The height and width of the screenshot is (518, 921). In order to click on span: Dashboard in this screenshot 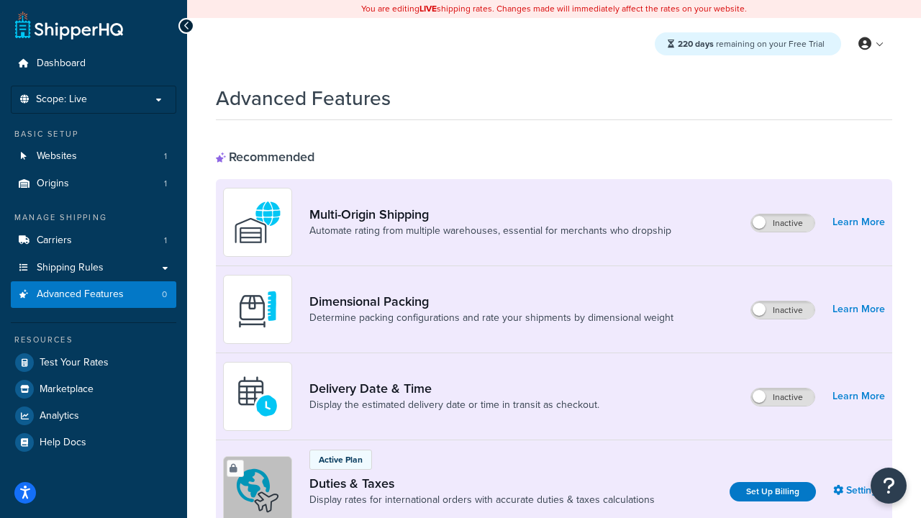, I will do `click(61, 63)`.